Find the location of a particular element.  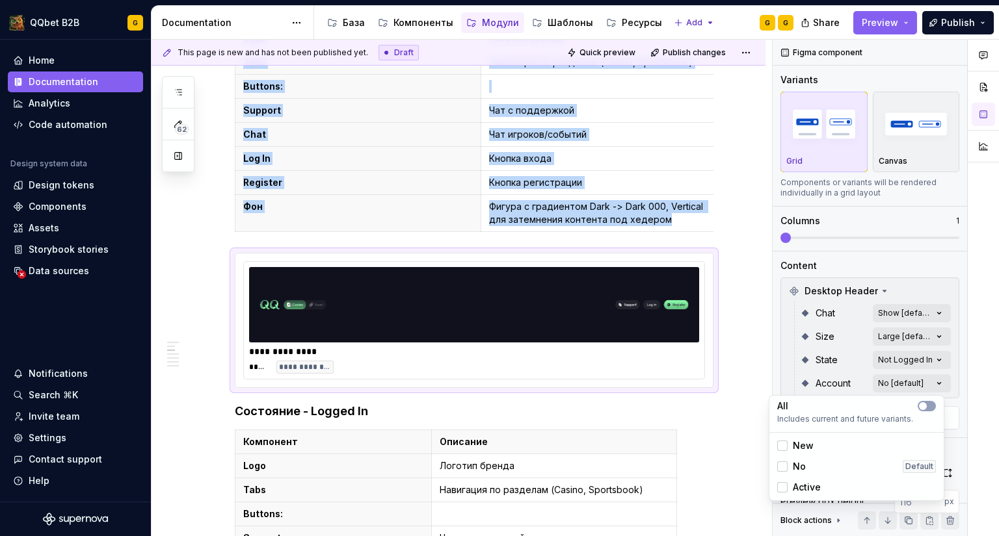

p: All is located at coordinates (782, 406).